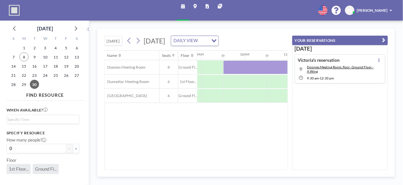 The height and width of the screenshot is (185, 403). I want to click on span: Wednesday, September 10, 2025, so click(45, 57).